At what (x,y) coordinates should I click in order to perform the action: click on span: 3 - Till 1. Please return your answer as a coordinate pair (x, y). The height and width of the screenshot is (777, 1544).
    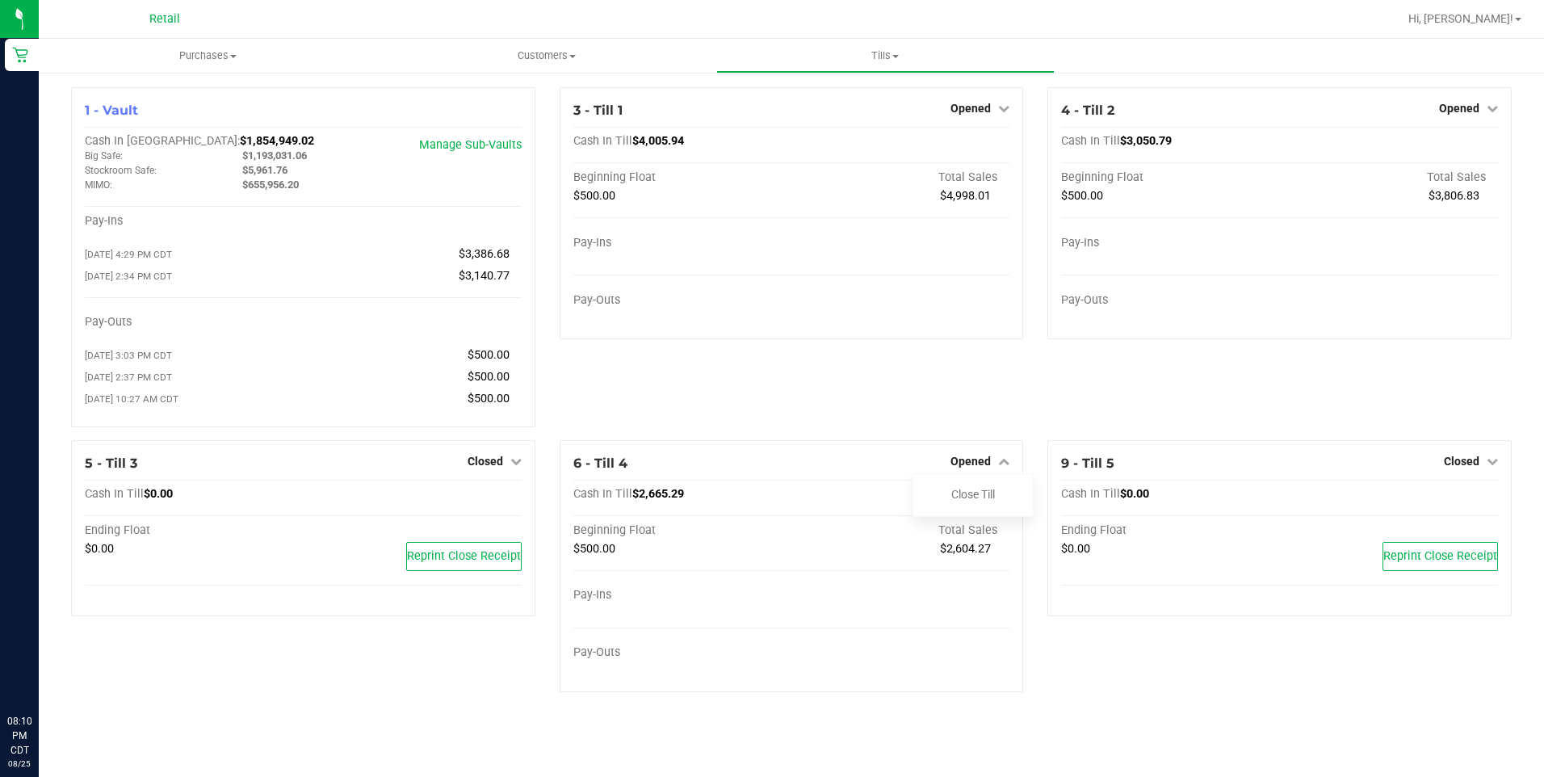
    Looking at the image, I should click on (598, 110).